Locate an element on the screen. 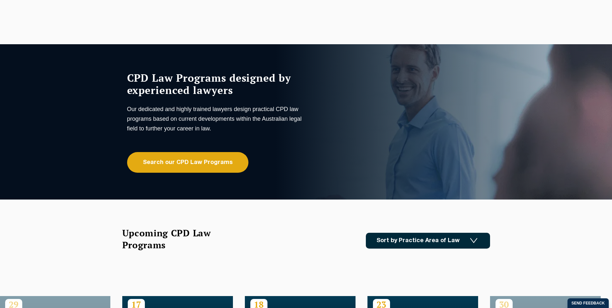 This screenshot has height=308, width=612. p: Our dedicated and highly trained lawyers design practical CPD law programs based on current devel... is located at coordinates (216, 119).